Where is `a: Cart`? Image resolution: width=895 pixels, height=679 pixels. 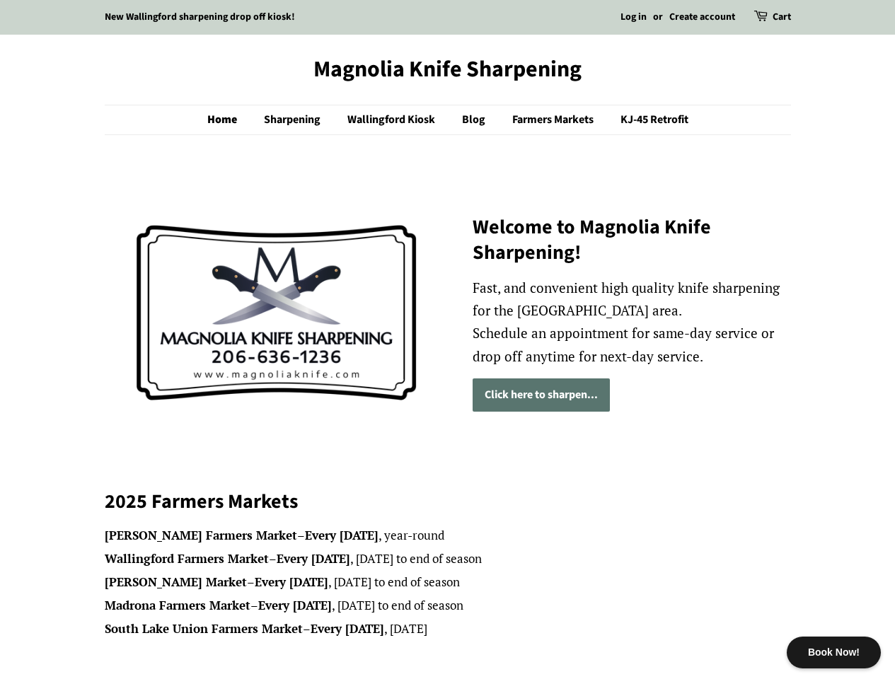 a: Cart is located at coordinates (782, 18).